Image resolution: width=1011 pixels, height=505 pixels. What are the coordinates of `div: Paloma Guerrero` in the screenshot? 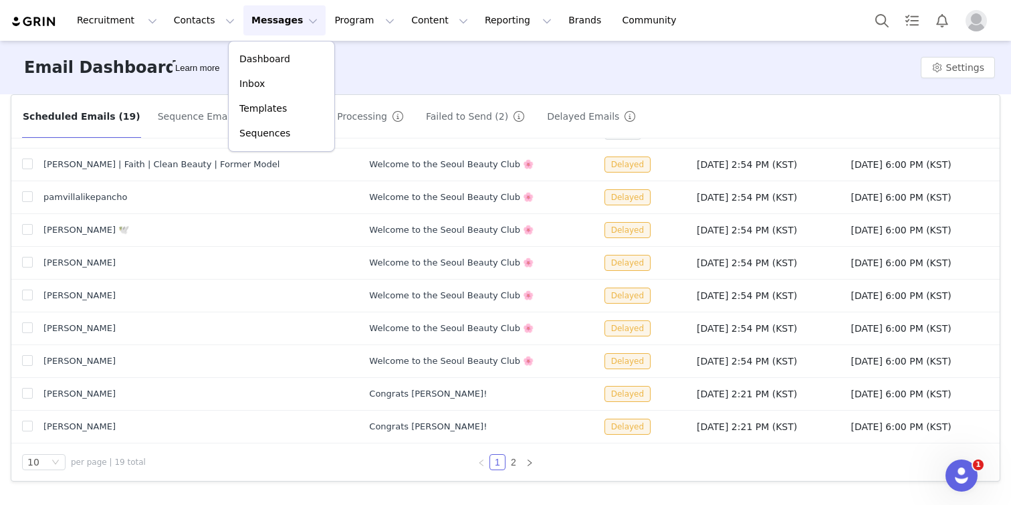 It's located at (177, 263).